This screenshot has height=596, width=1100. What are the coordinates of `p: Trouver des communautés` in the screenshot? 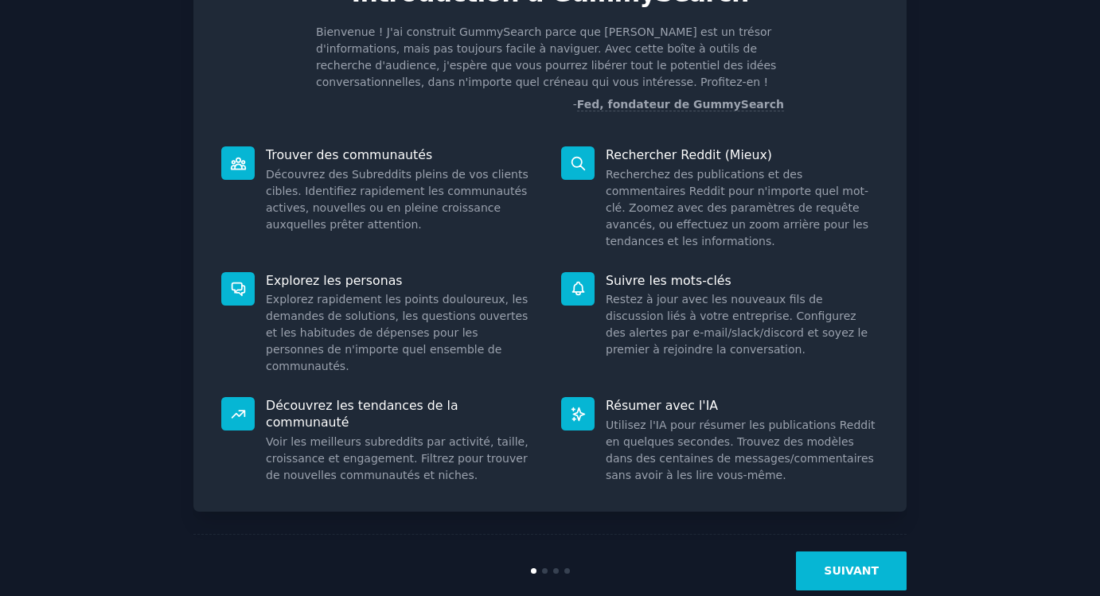 It's located at (402, 154).